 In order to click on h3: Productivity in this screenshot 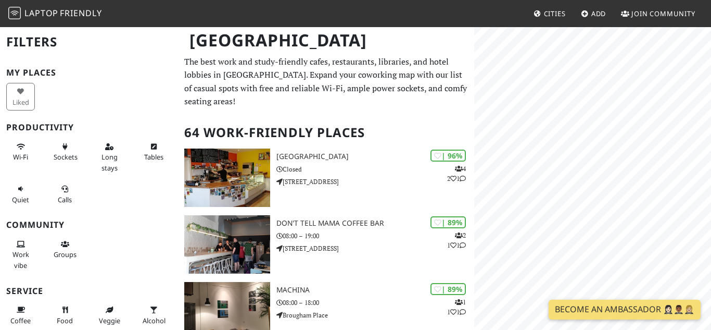, I will do `click(89, 127)`.